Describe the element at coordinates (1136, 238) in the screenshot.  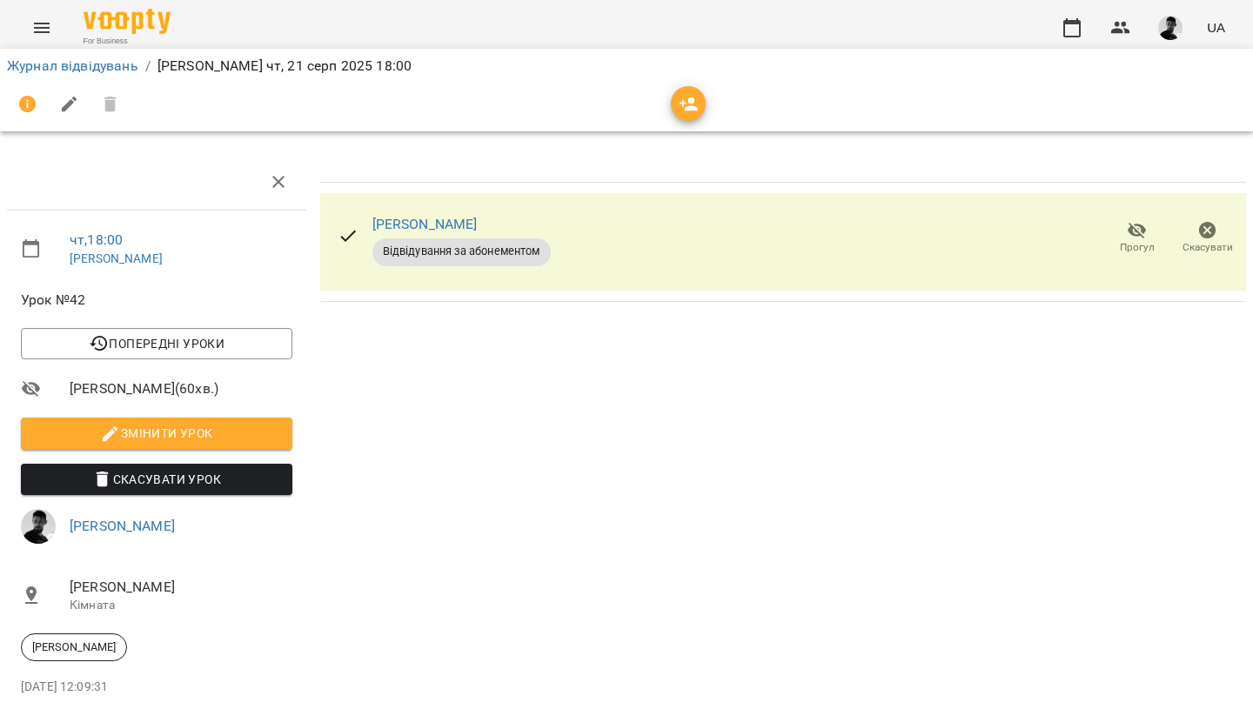
I see `button: Прогул` at that location.